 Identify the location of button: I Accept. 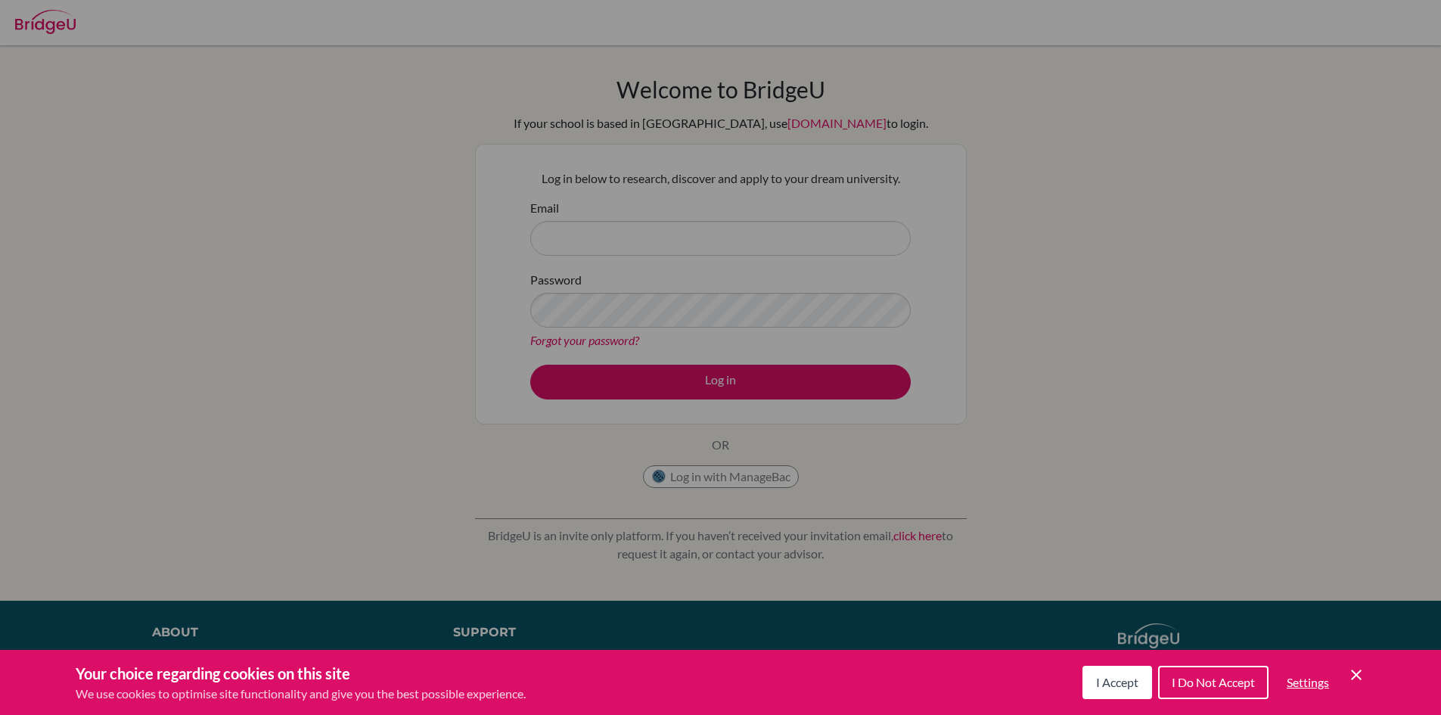
(1118, 683).